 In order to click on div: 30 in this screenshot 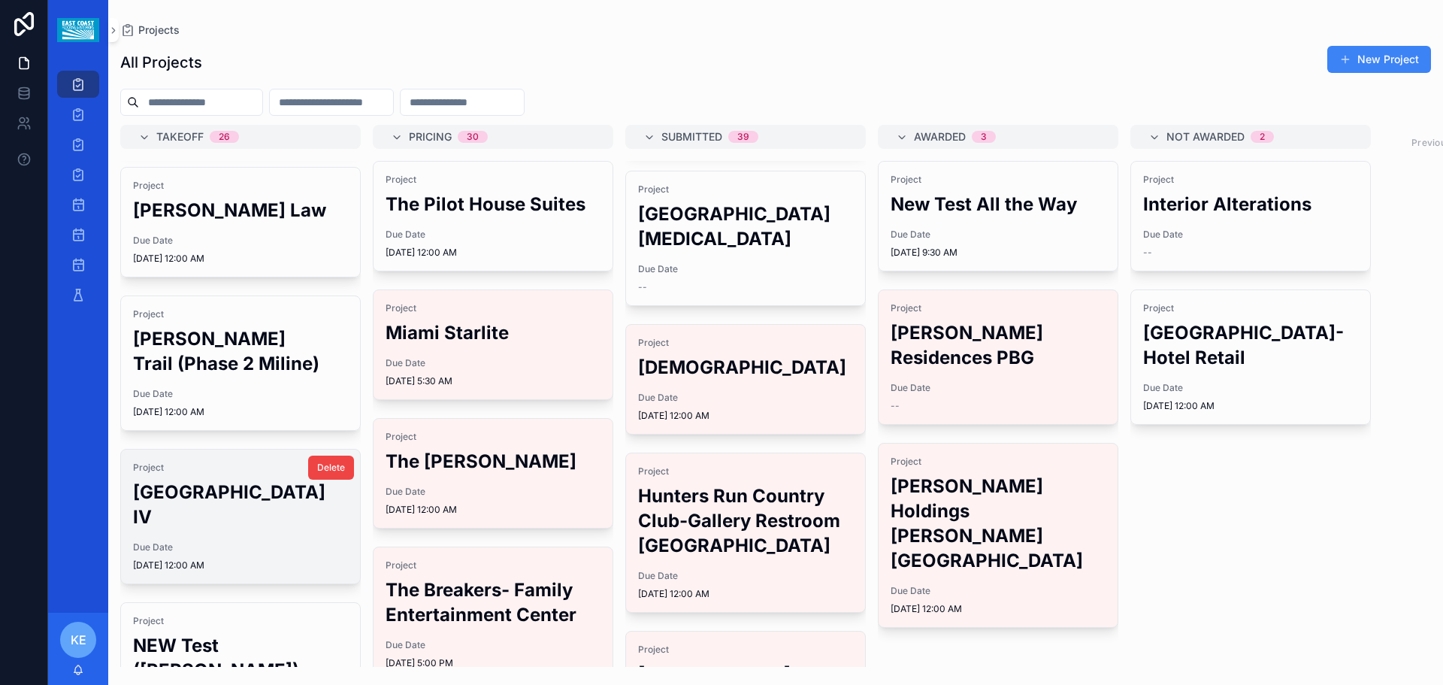, I will do `click(473, 137)`.